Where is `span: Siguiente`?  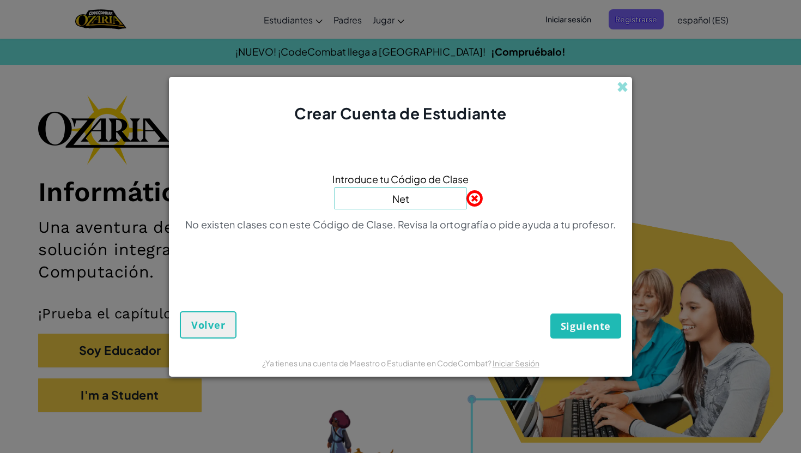
span: Siguiente is located at coordinates (586, 326).